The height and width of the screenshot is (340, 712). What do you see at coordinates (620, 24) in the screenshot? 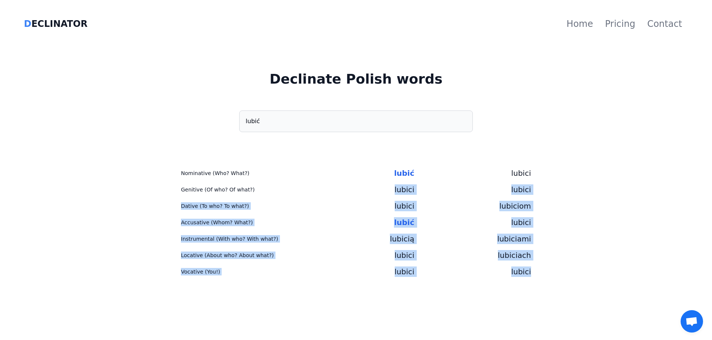
I see `a: Pricing` at bounding box center [620, 24].